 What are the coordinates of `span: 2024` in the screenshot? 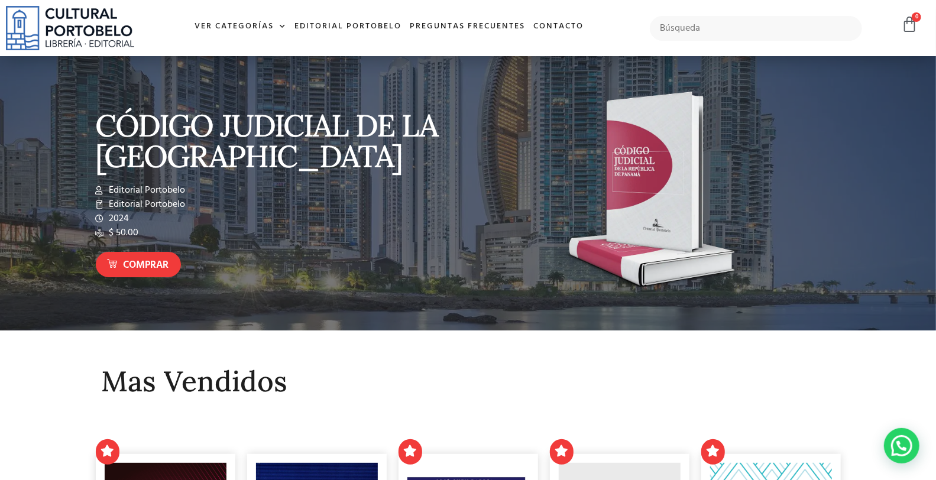 It's located at (117, 219).